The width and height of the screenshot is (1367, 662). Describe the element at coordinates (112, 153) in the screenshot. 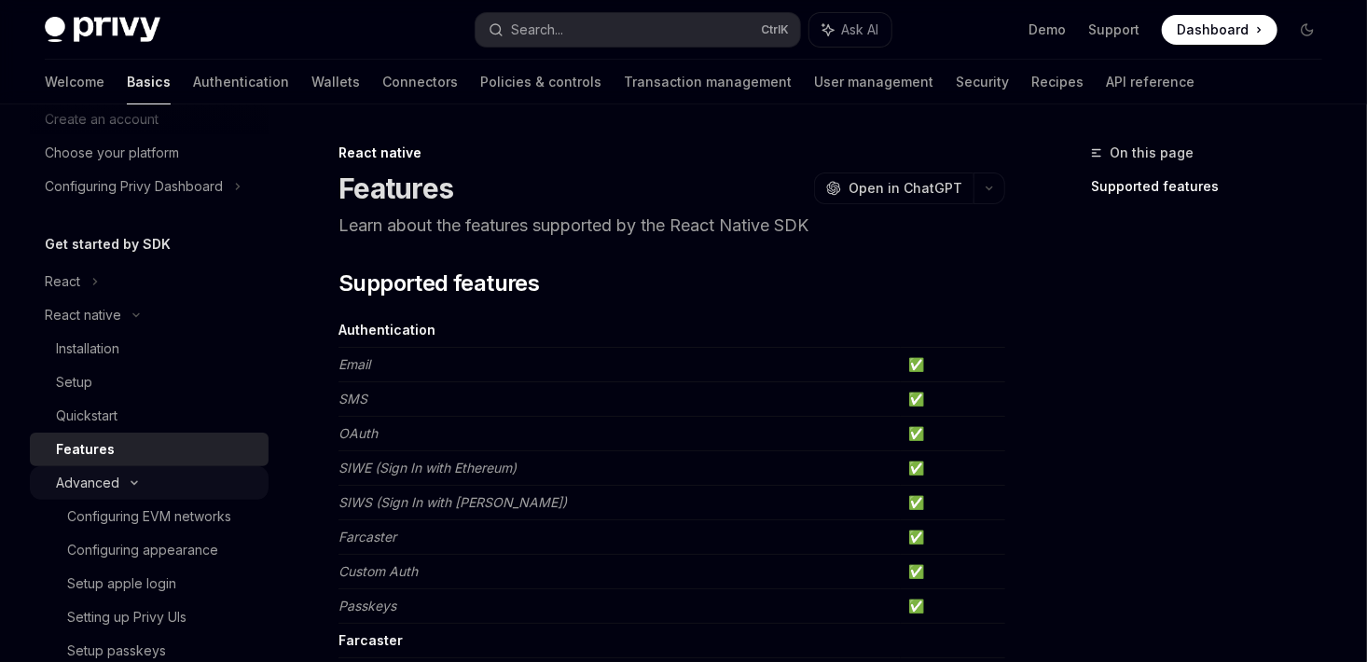

I see `div: Choose your platform` at that location.